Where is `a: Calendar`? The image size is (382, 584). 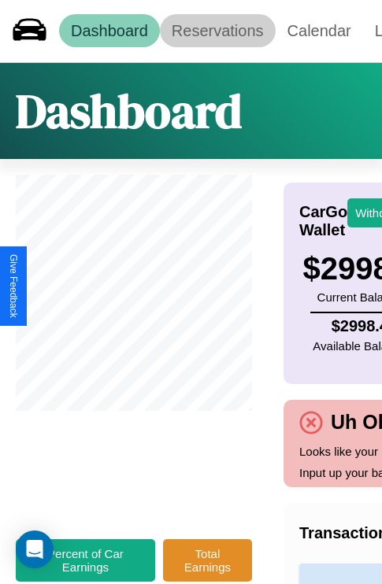
a: Calendar is located at coordinates (319, 31).